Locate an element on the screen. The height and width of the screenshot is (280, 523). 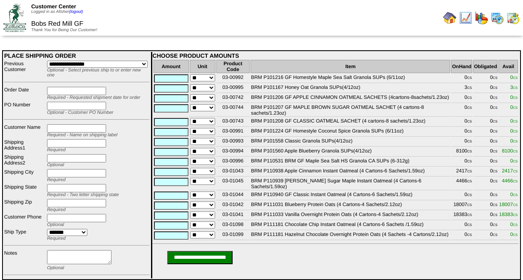
span: Thank You for Being Our Customer! is located at coordinates (64, 30).